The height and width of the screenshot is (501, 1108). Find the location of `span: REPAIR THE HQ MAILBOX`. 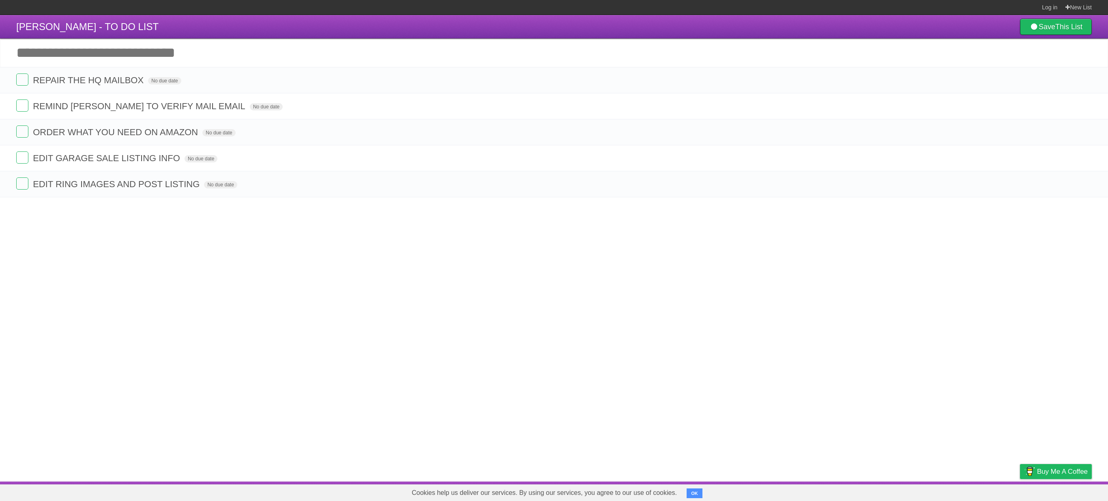

span: REPAIR THE HQ MAILBOX is located at coordinates (89, 80).